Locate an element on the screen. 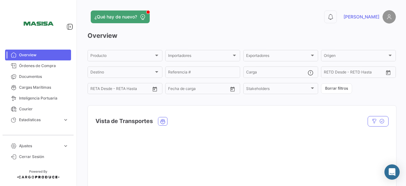  a: Inteligencia Portuaria is located at coordinates (38, 98).